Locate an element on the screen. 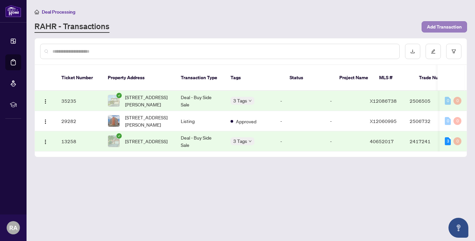 The height and width of the screenshot is (241, 475). th: Property Address is located at coordinates (139, 78).